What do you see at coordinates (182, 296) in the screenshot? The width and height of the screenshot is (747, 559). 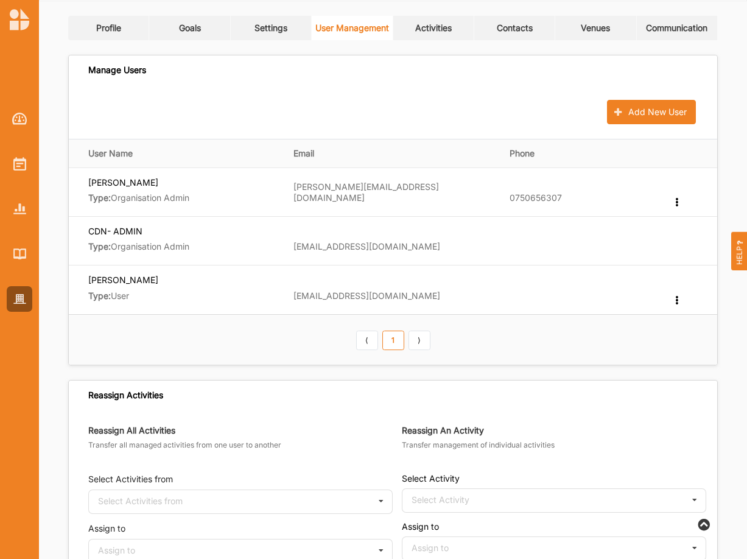 I see `label: User` at bounding box center [182, 296].